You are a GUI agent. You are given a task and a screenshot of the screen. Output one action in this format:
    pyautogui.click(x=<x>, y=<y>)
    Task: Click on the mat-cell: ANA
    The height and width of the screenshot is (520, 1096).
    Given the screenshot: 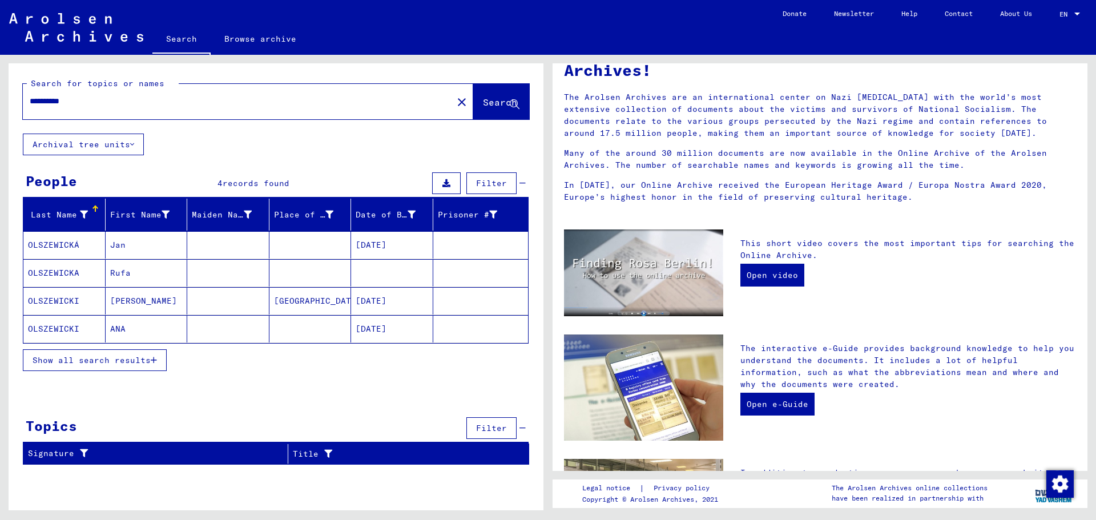 What is the action you would take?
    pyautogui.click(x=147, y=329)
    